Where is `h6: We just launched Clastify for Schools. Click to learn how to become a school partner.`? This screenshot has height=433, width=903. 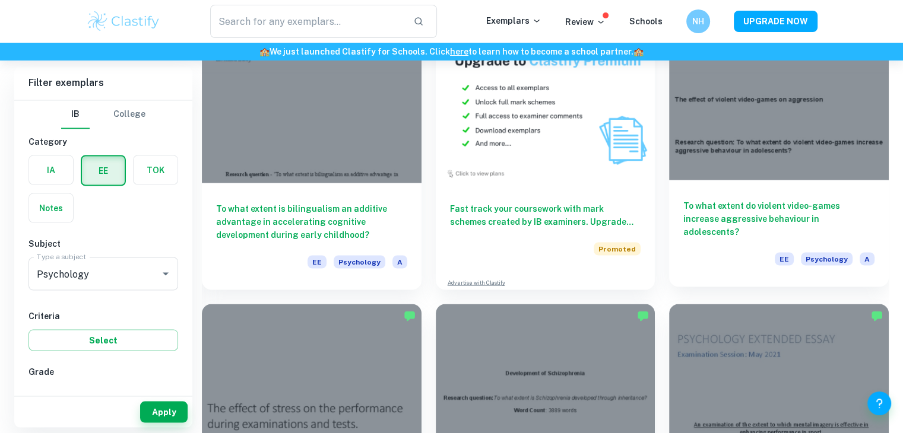 h6: We just launched Clastify for Schools. Click to learn how to become a school partner. is located at coordinates (451, 52).